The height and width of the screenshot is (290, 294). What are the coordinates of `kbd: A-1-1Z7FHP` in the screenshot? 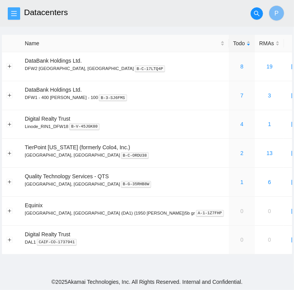 It's located at (210, 214).